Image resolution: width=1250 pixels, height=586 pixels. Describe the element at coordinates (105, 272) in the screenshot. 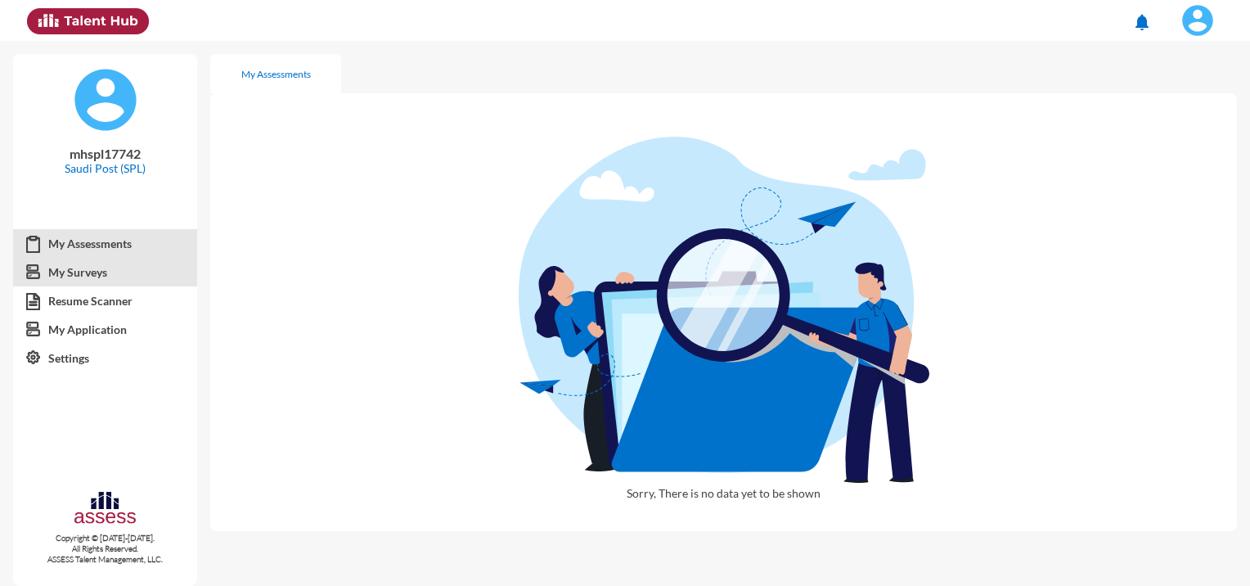

I see `button: My Surveys` at that location.